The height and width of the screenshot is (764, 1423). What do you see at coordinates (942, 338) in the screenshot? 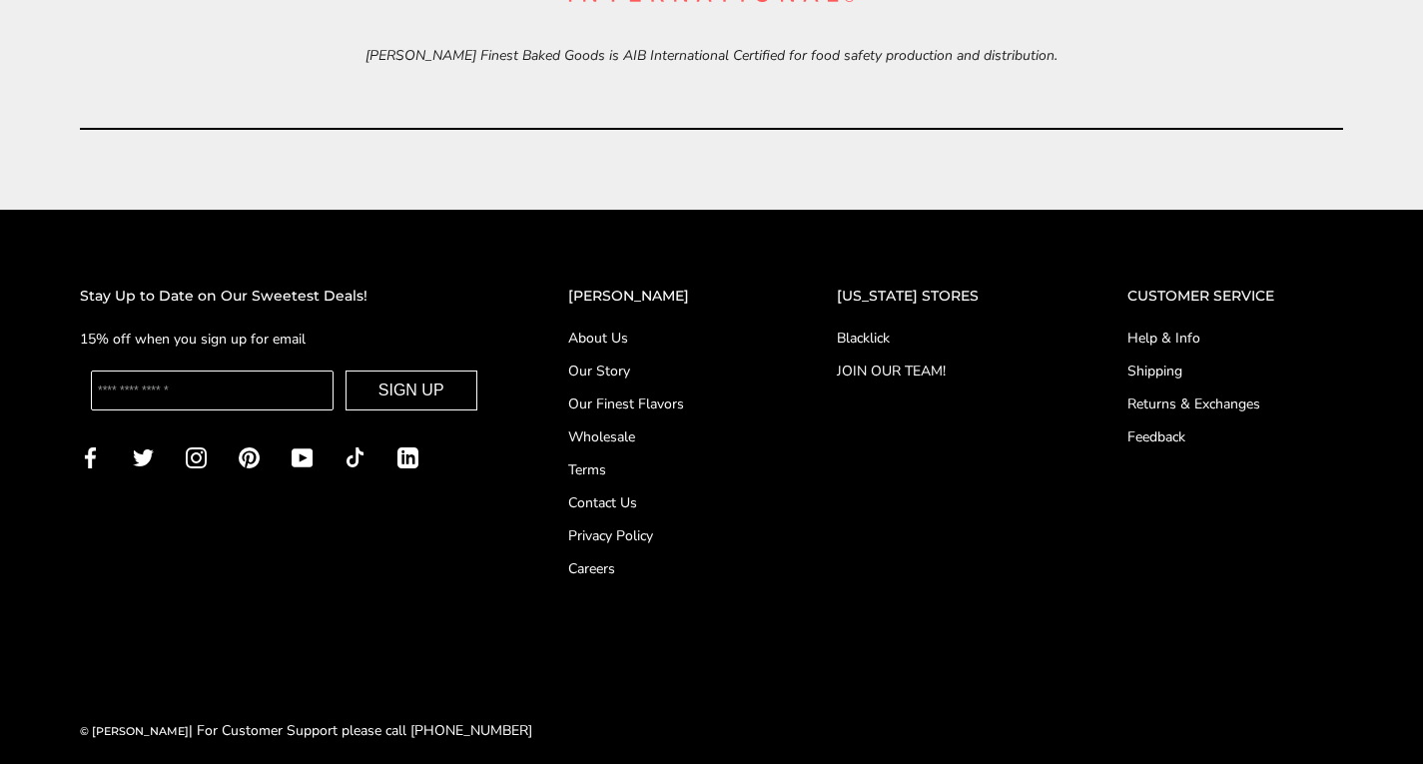
I see `a: Blacklick` at bounding box center [942, 338].